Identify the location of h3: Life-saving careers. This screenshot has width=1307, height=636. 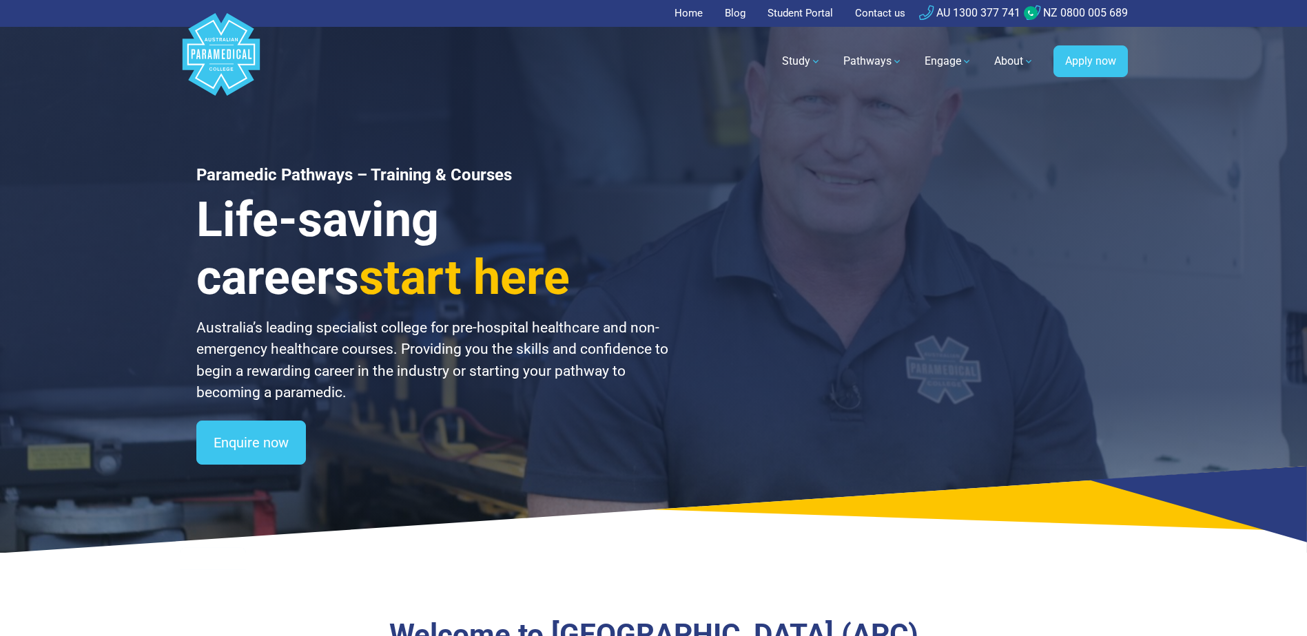
(433, 249).